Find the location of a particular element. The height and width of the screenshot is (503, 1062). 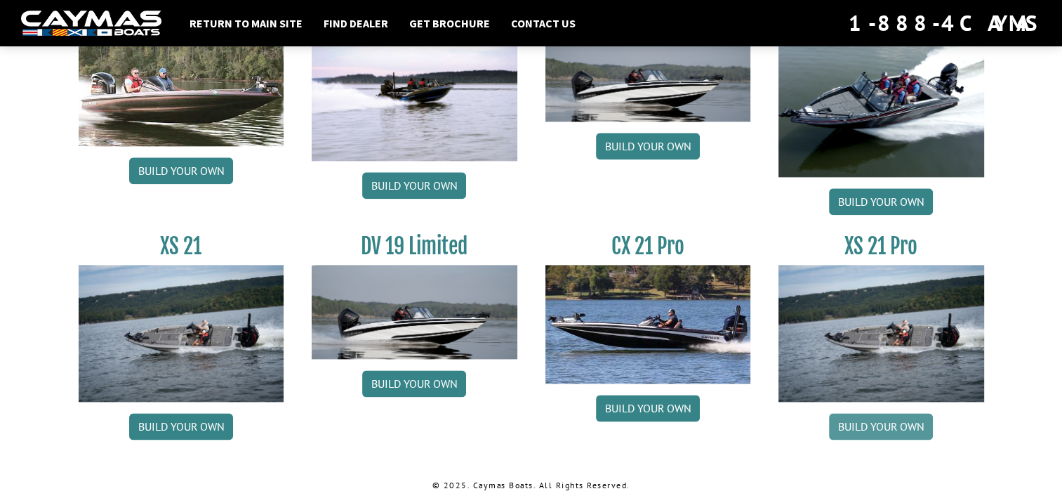

a: Return to main site is located at coordinates (246, 23).